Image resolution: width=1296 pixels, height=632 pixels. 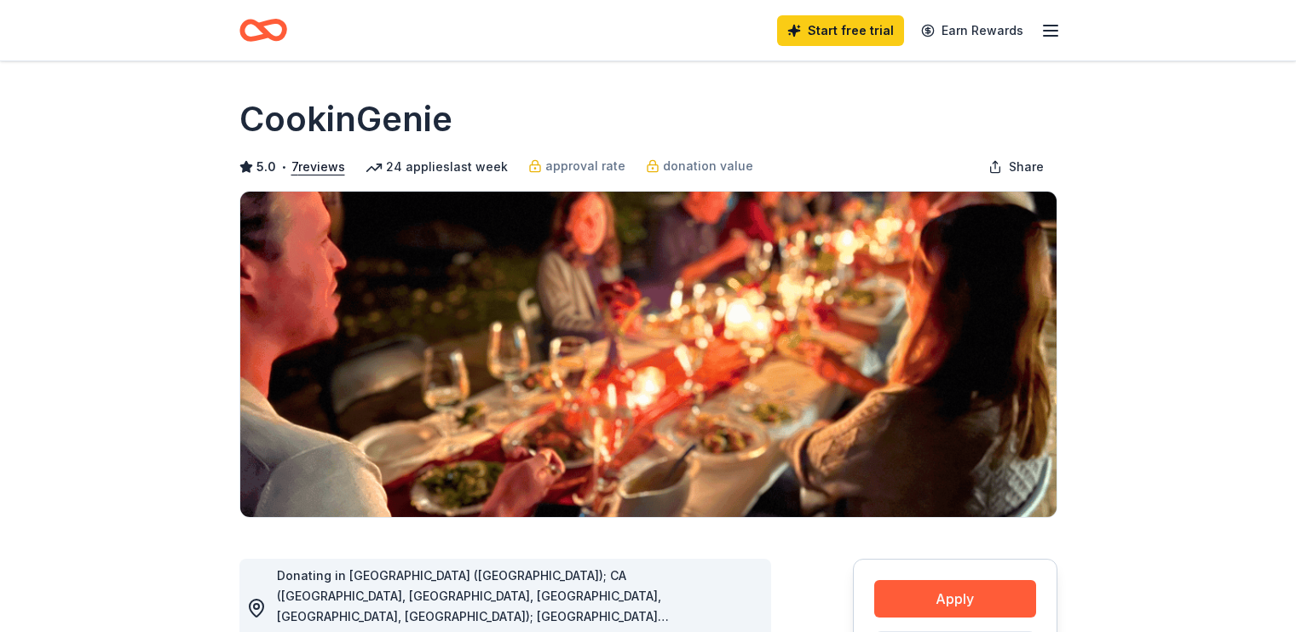 What do you see at coordinates (346, 119) in the screenshot?
I see `h1: CookinGenie` at bounding box center [346, 119].